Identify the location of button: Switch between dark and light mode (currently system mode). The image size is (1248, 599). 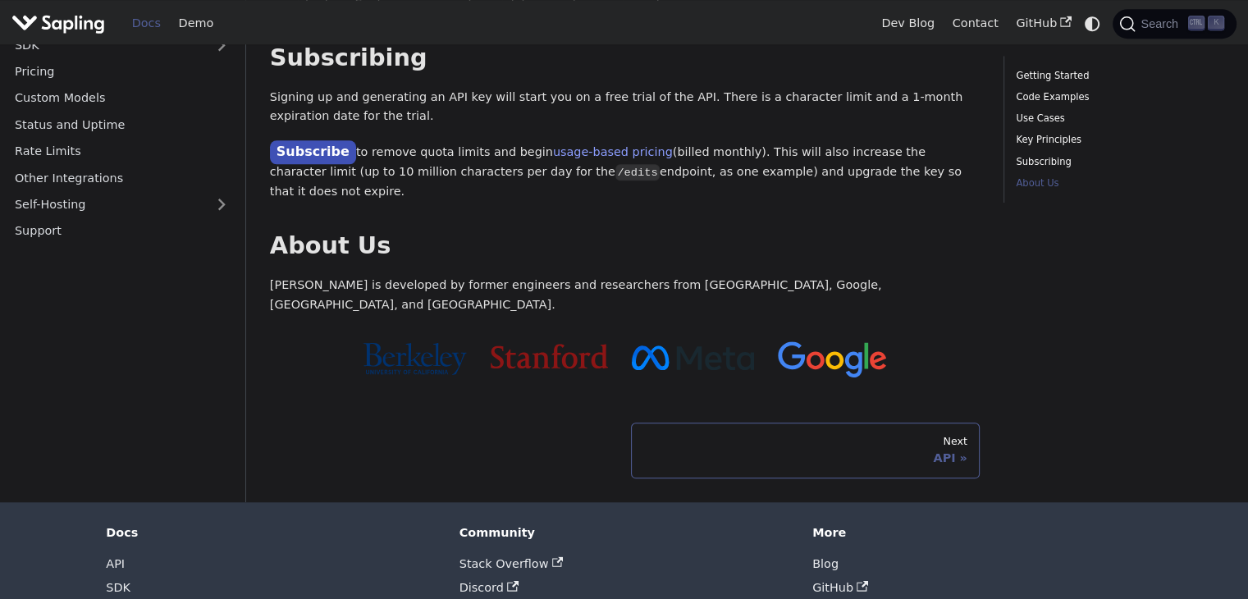
(1092, 23).